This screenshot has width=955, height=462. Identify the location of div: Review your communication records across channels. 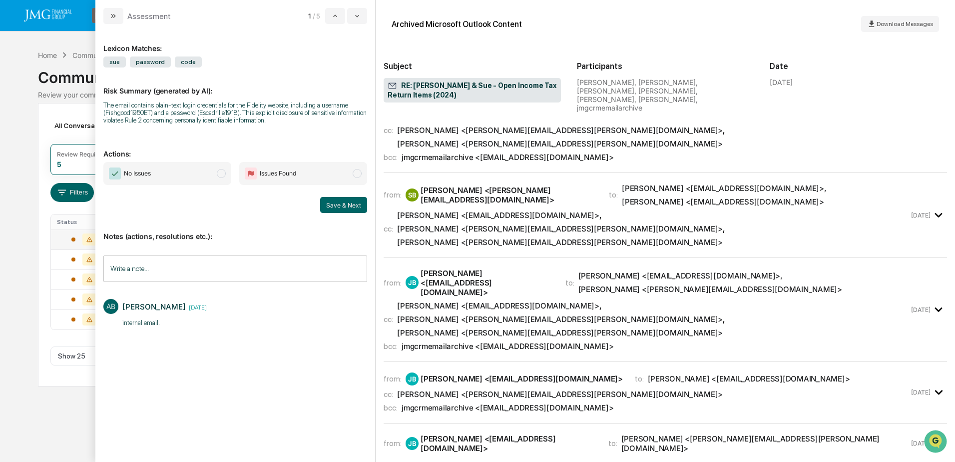
(477, 94).